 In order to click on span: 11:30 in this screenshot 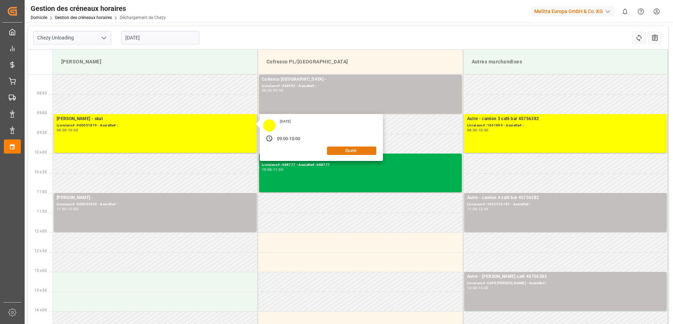, I will do `click(42, 211)`.